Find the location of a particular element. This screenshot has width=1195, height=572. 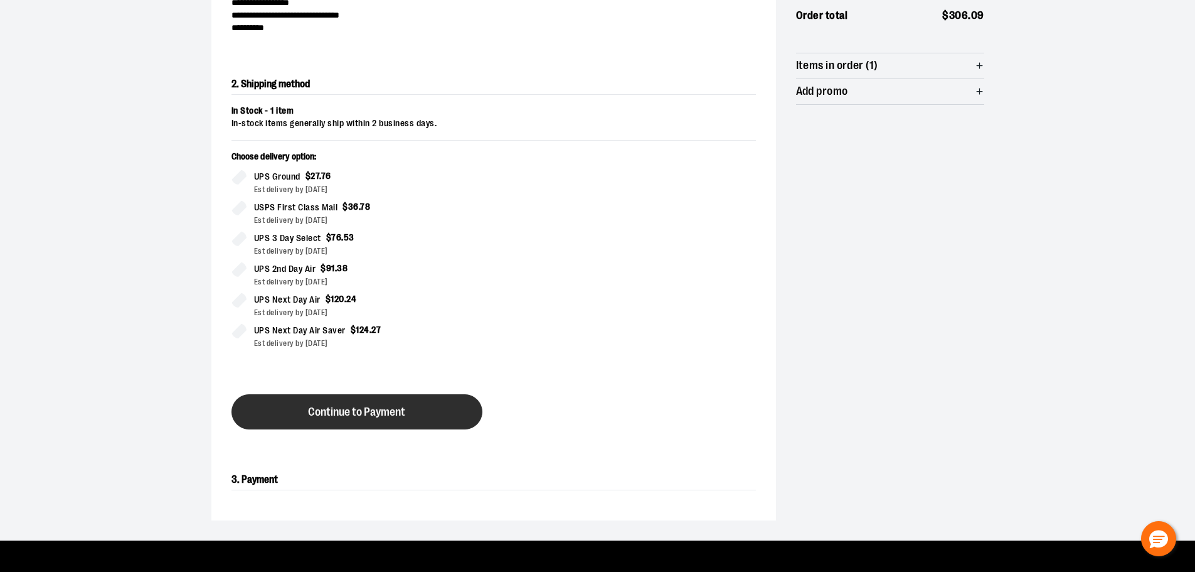

span: UPS 3 Day Select is located at coordinates (287, 238).